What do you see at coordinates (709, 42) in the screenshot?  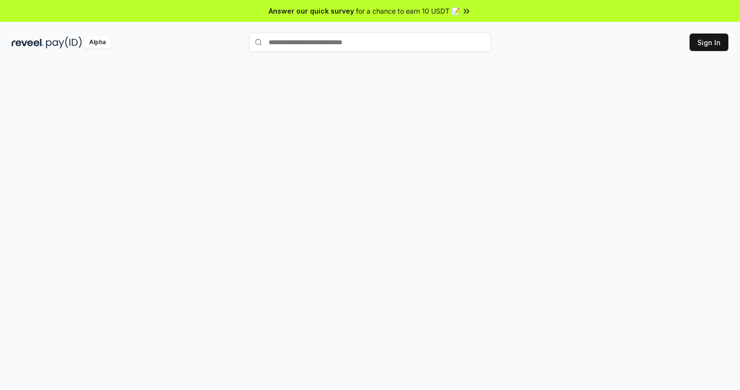 I see `button: Sign In` at bounding box center [709, 42].